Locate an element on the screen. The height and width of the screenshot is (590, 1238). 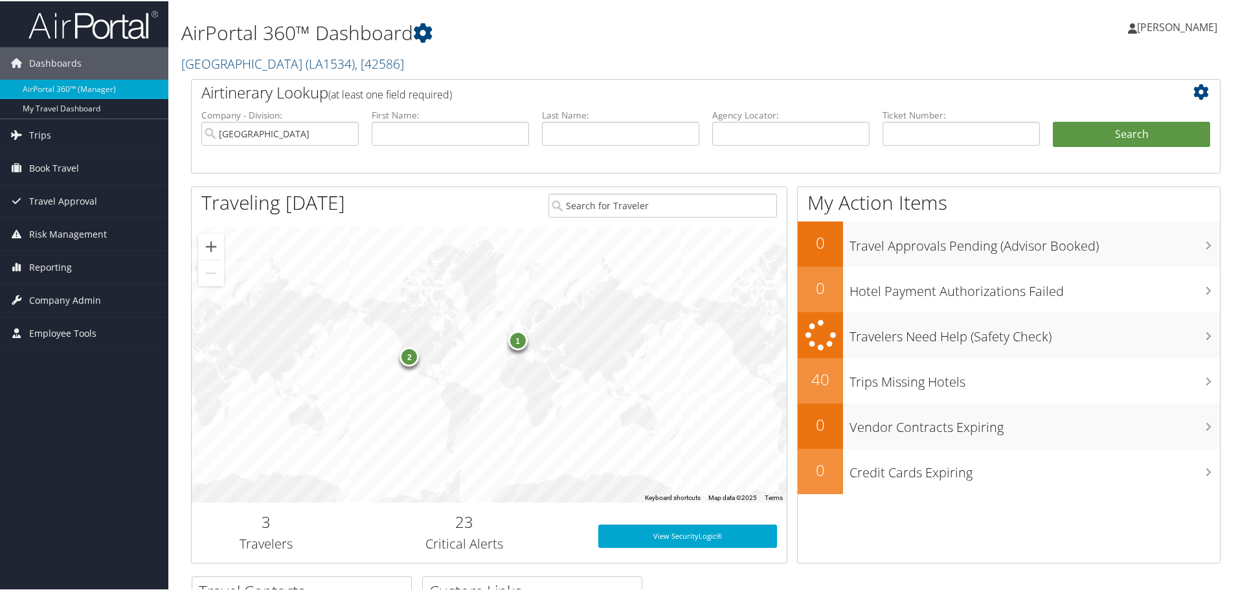
a: Terms (opens in new tab) is located at coordinates (774, 496).